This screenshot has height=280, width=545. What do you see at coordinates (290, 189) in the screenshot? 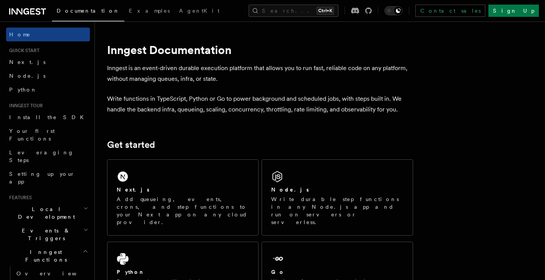
I see `h2: Node.js` at bounding box center [290, 189].